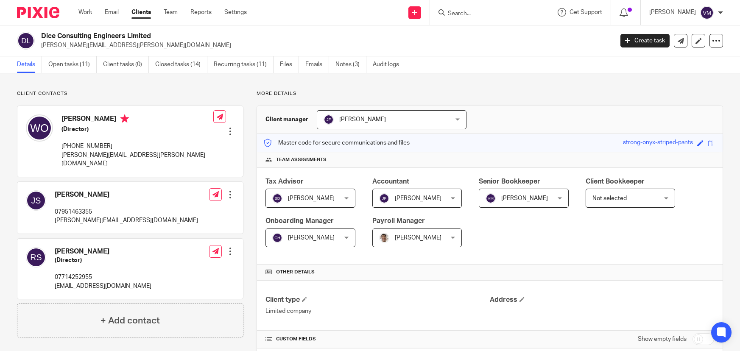  I want to click on a: Details, so click(29, 64).